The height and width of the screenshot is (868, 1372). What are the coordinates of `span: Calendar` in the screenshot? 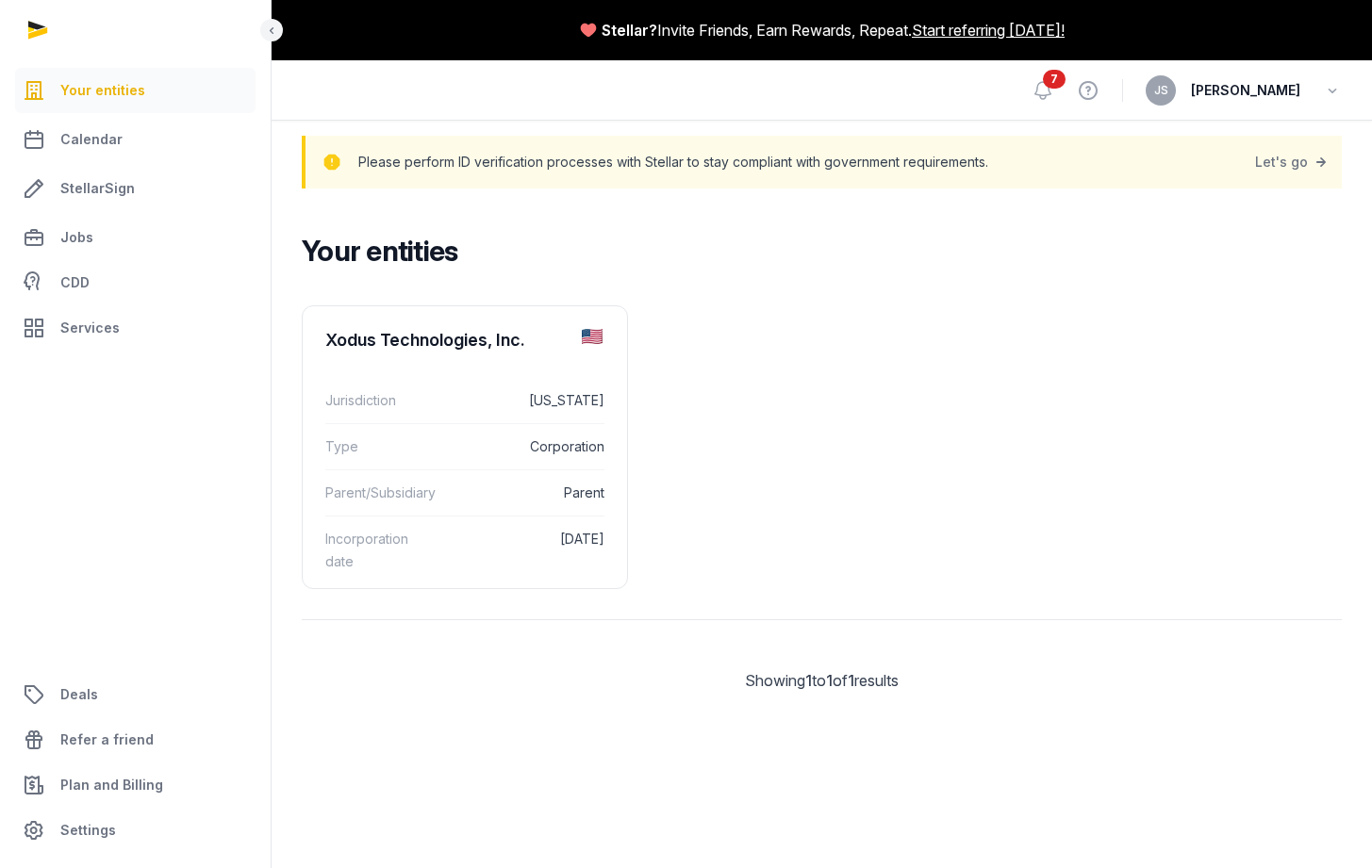 It's located at (91, 140).